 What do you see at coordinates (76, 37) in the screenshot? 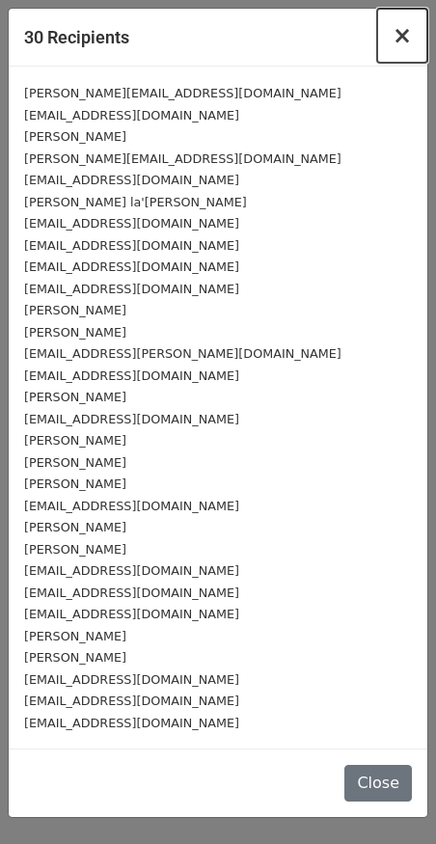
I see `h5: 30 Recipients` at bounding box center [76, 37].